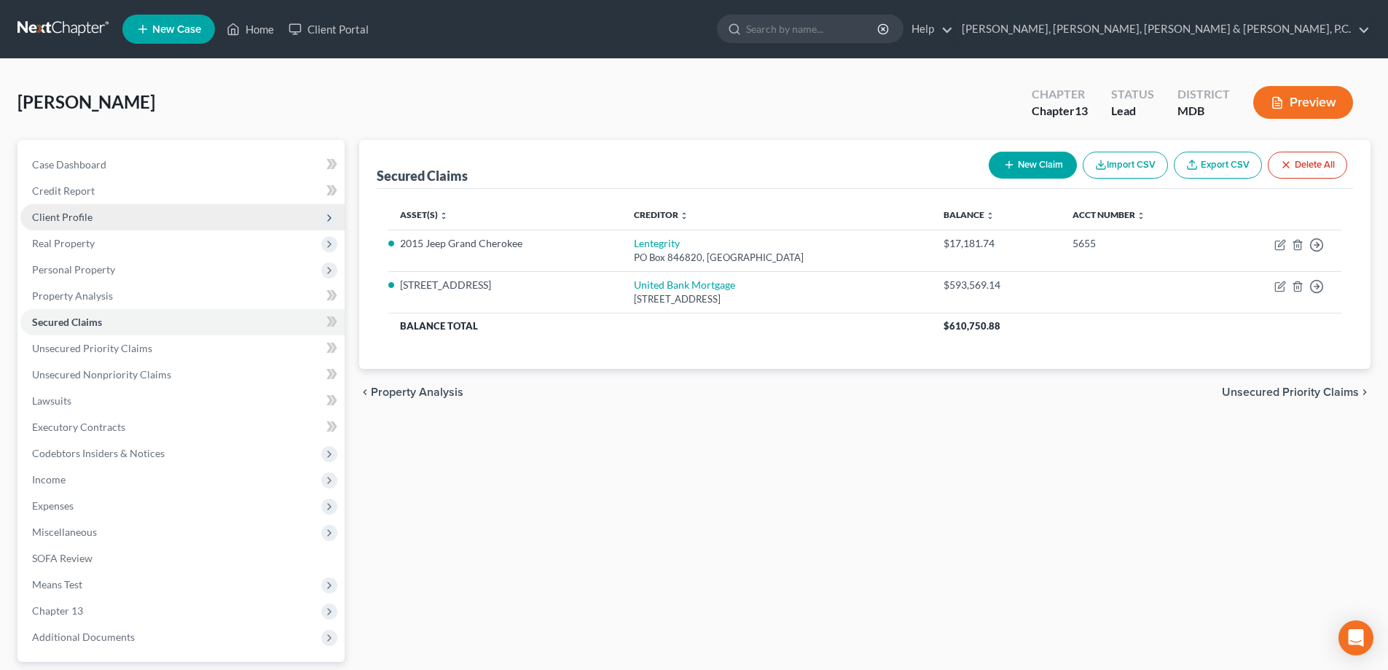 The height and width of the screenshot is (670, 1388). I want to click on div: MDB, so click(1204, 111).